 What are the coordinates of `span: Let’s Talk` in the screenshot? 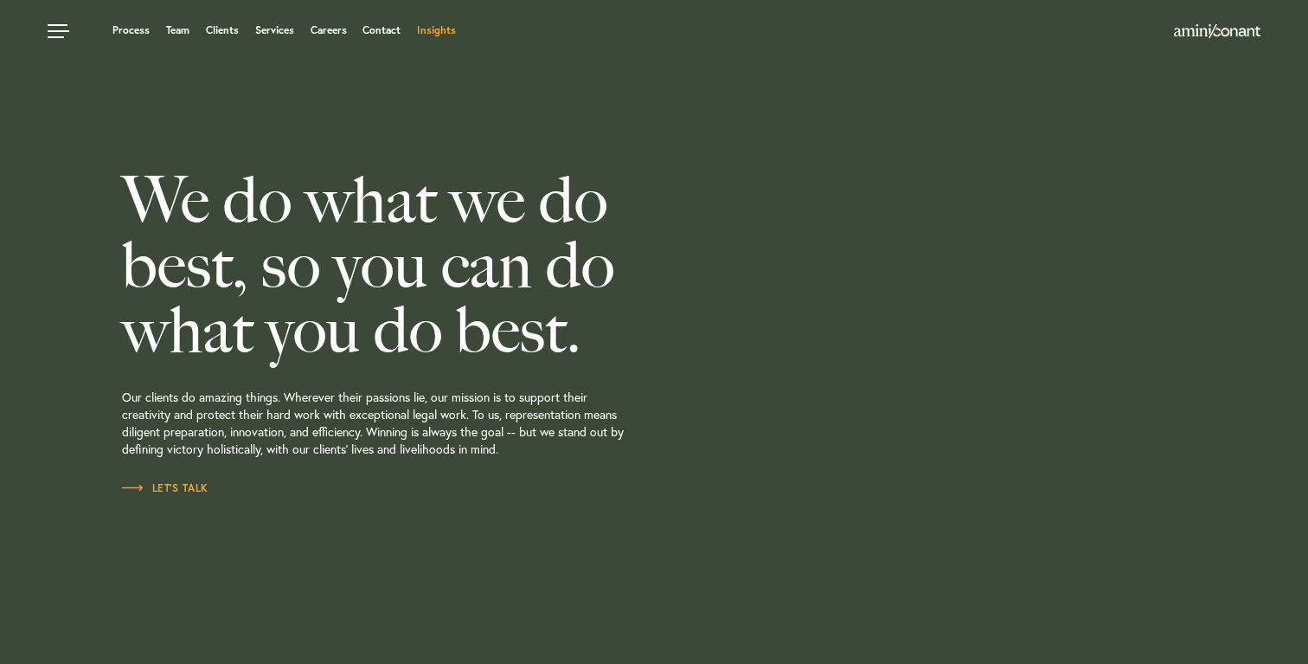 It's located at (165, 488).